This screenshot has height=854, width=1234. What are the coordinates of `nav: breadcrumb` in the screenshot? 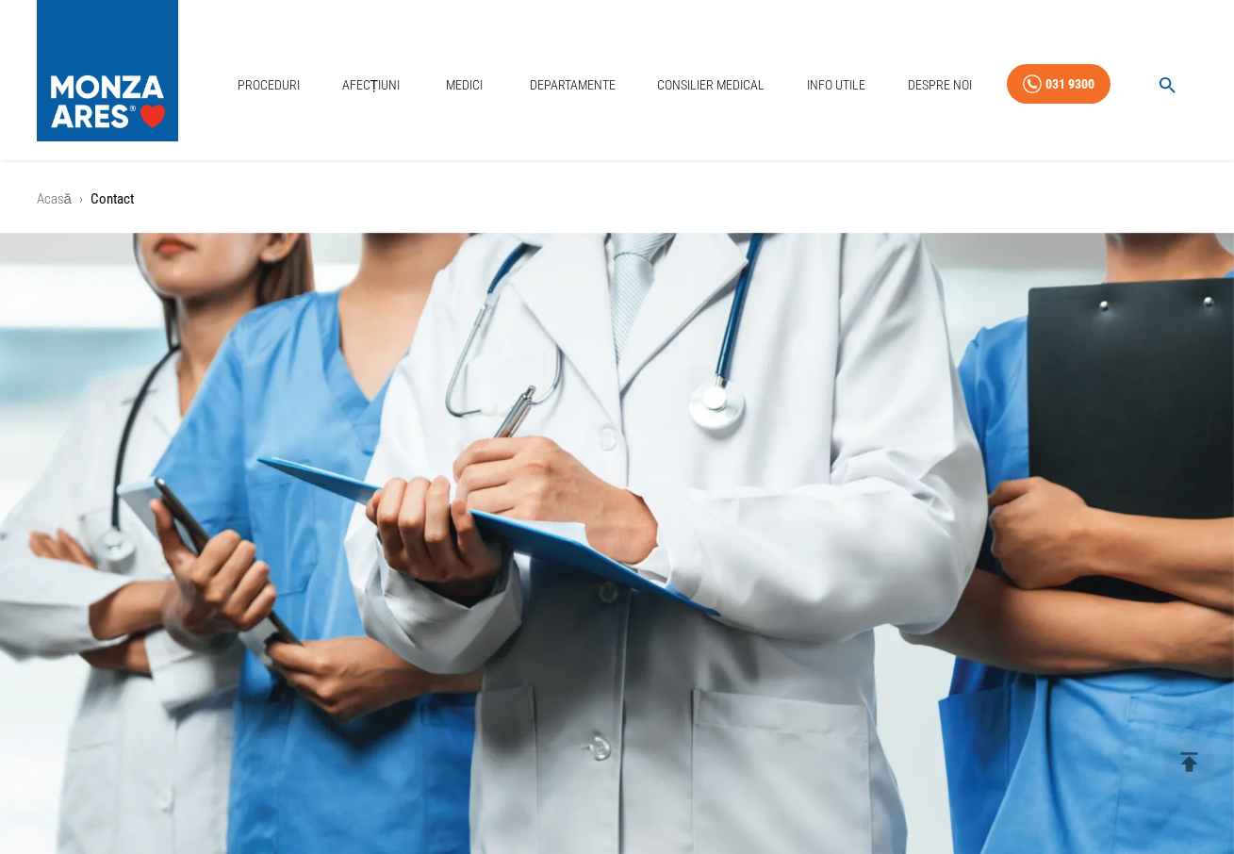 It's located at (617, 199).